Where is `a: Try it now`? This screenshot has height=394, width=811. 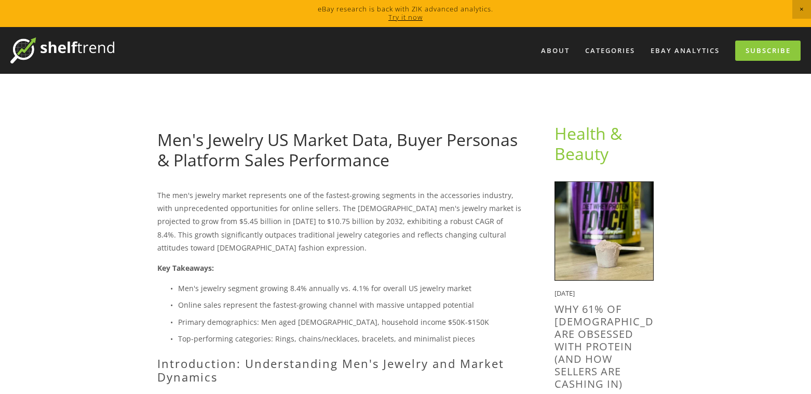
a: Try it now is located at coordinates (406, 17).